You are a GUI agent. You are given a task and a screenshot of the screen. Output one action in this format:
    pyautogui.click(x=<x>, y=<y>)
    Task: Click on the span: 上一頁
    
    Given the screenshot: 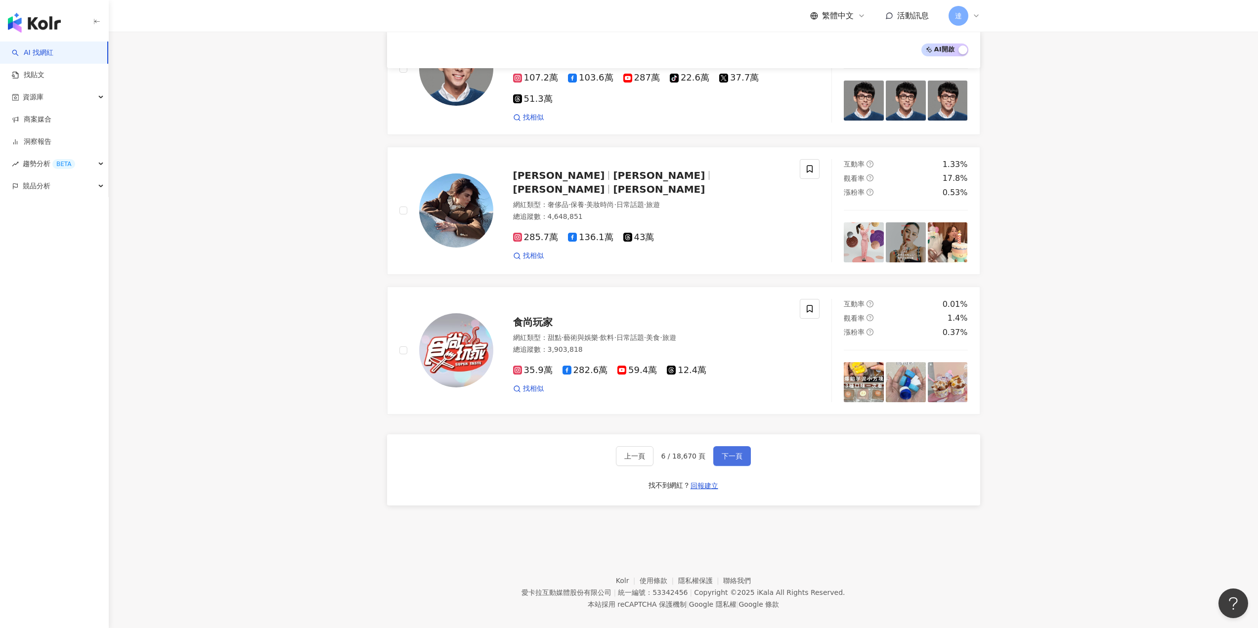 What is the action you would take?
    pyautogui.click(x=634, y=456)
    